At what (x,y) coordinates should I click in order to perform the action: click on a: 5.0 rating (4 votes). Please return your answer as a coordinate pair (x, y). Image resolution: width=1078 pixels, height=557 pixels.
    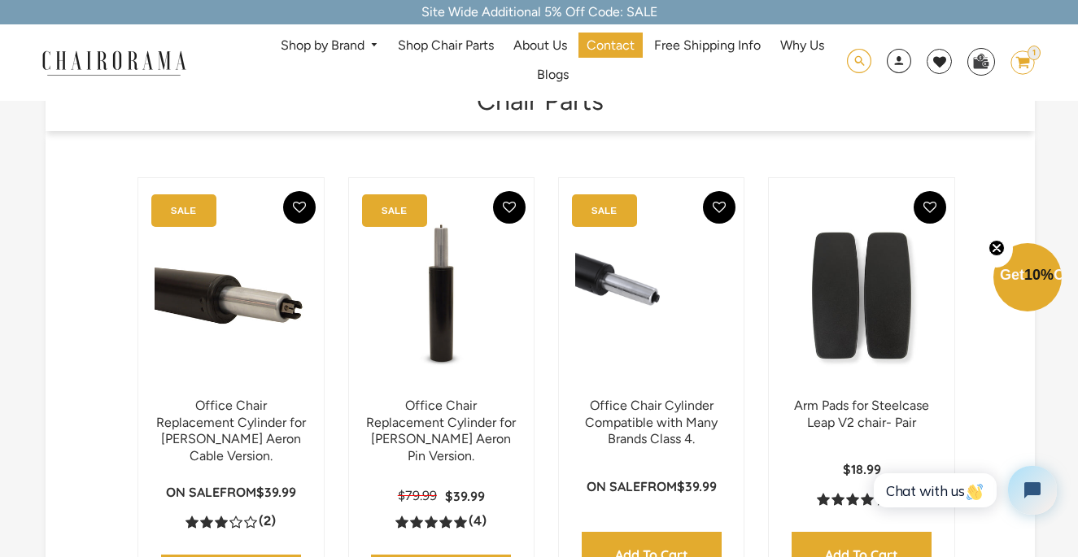
    Looking at the image, I should click on (441, 521).